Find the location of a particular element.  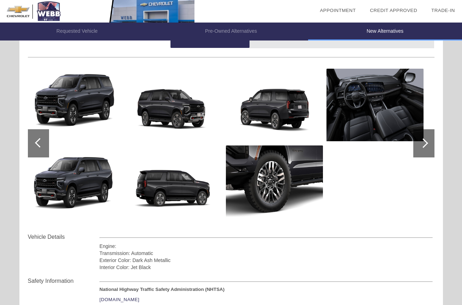

div: Exterior Color: Dark Ash Metallic is located at coordinates (266, 261).